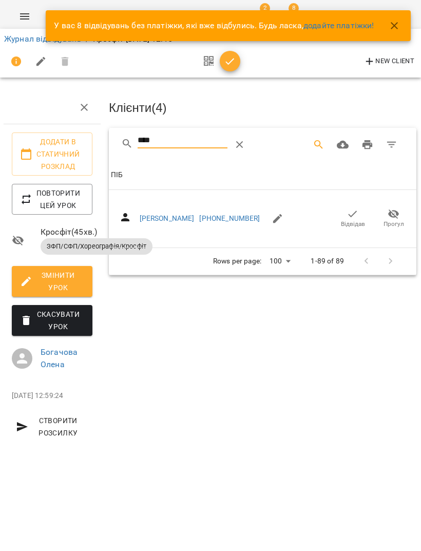 This screenshot has width=421, height=551. What do you see at coordinates (52, 282) in the screenshot?
I see `span: Змінити урок` at bounding box center [52, 282].